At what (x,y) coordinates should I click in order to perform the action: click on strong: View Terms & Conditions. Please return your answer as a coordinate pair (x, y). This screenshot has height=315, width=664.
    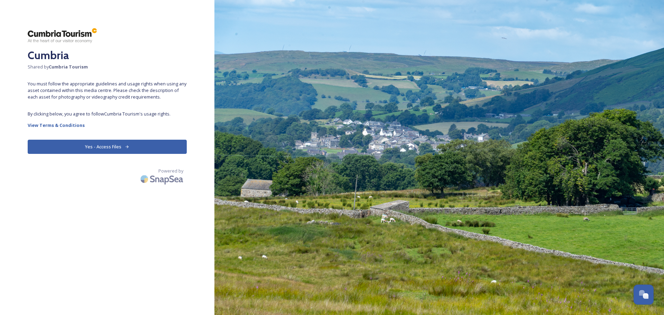
    Looking at the image, I should click on (56, 125).